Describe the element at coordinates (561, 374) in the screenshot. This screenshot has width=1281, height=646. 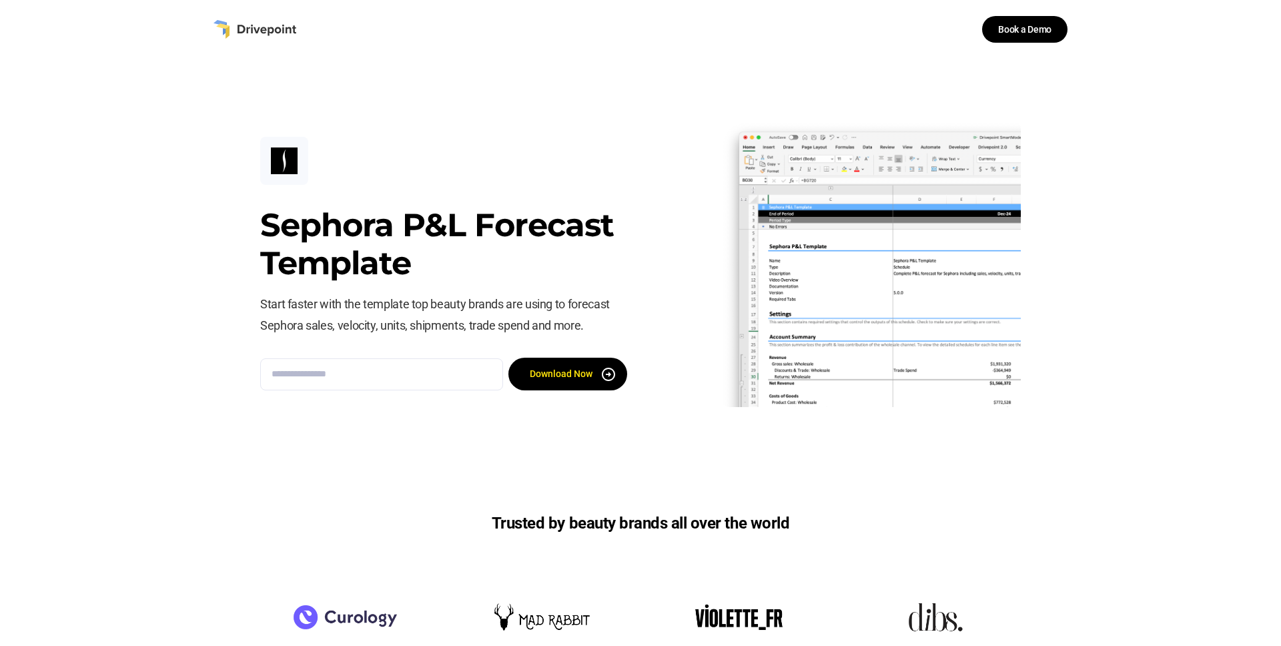
I see `div: Download Now` at that location.